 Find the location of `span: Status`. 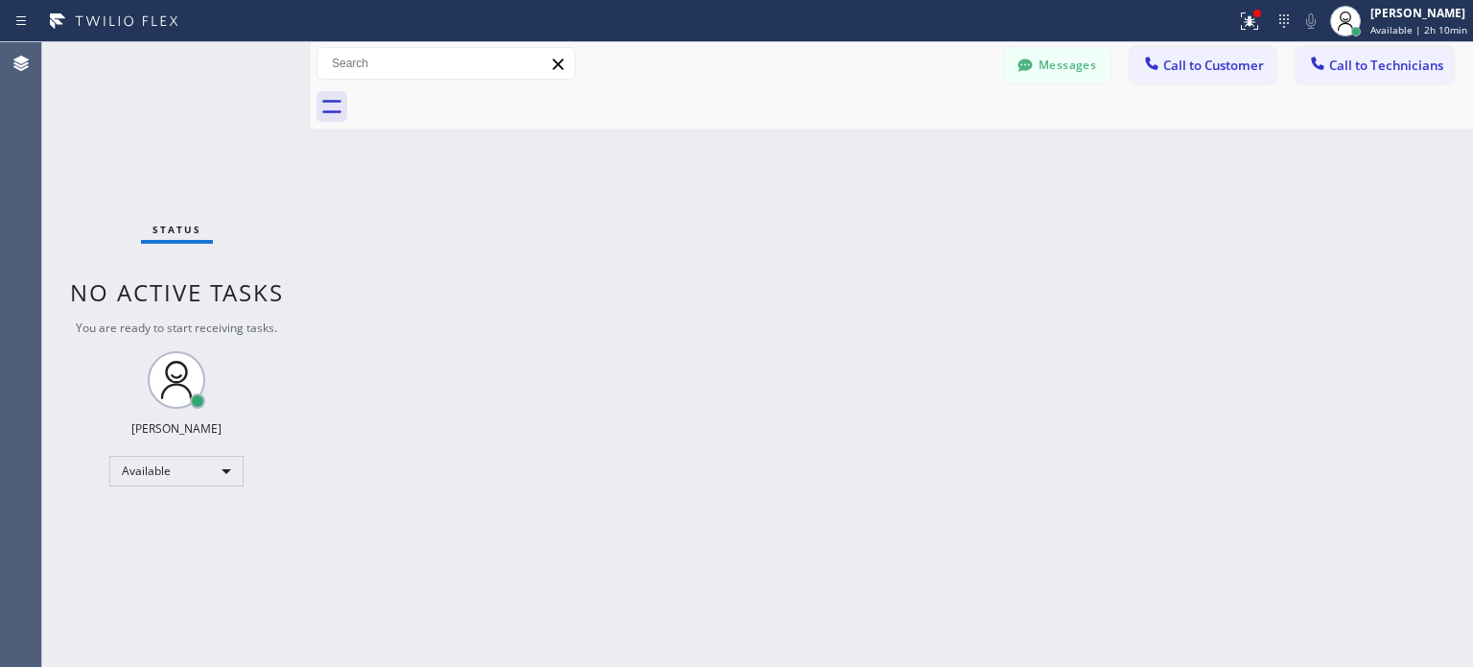

span: Status is located at coordinates (177, 229).